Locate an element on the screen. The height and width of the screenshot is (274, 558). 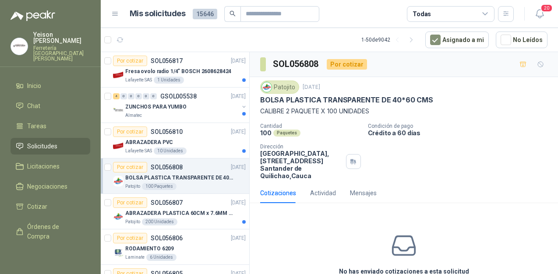
a: Solicitudes is located at coordinates (50, 146).